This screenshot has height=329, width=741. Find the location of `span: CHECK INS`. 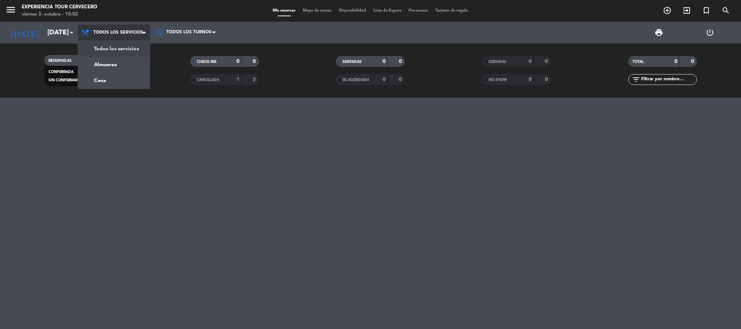

span: CHECK INS is located at coordinates (207, 62).